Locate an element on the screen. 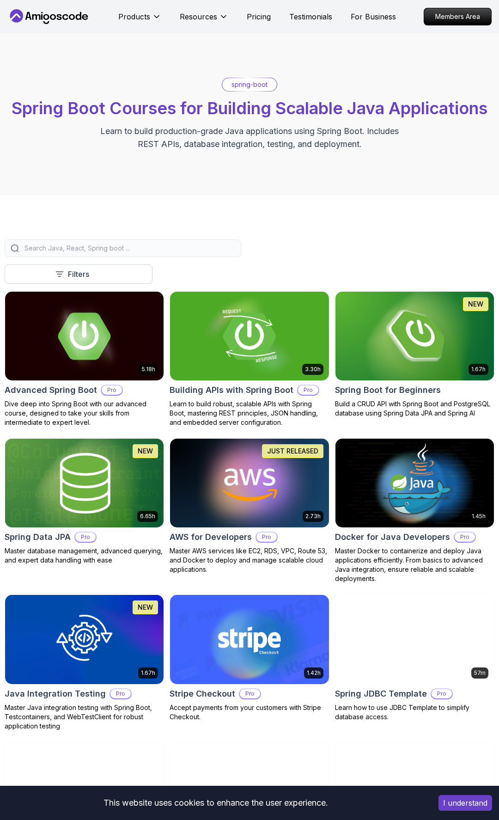 Image resolution: width=499 pixels, height=820 pixels. a: Stripe Checkout card1.42hStripe CheckoutProAccept payments from your customers with Stripe Checkout. is located at coordinates (249, 658).